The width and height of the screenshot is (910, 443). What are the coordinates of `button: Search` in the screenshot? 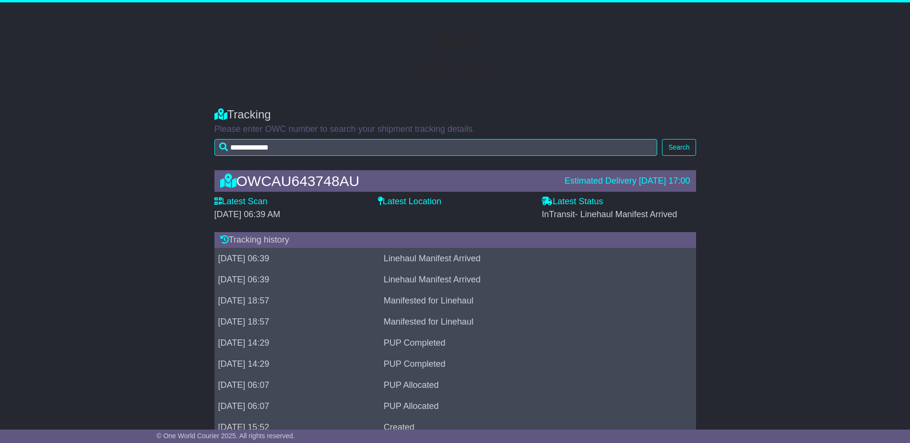 It's located at (679, 147).